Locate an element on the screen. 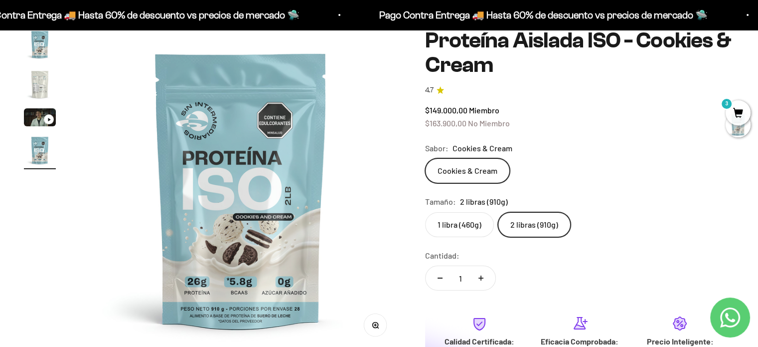 The width and height of the screenshot is (758, 347). button: Aumentar cantidad is located at coordinates (481, 278).